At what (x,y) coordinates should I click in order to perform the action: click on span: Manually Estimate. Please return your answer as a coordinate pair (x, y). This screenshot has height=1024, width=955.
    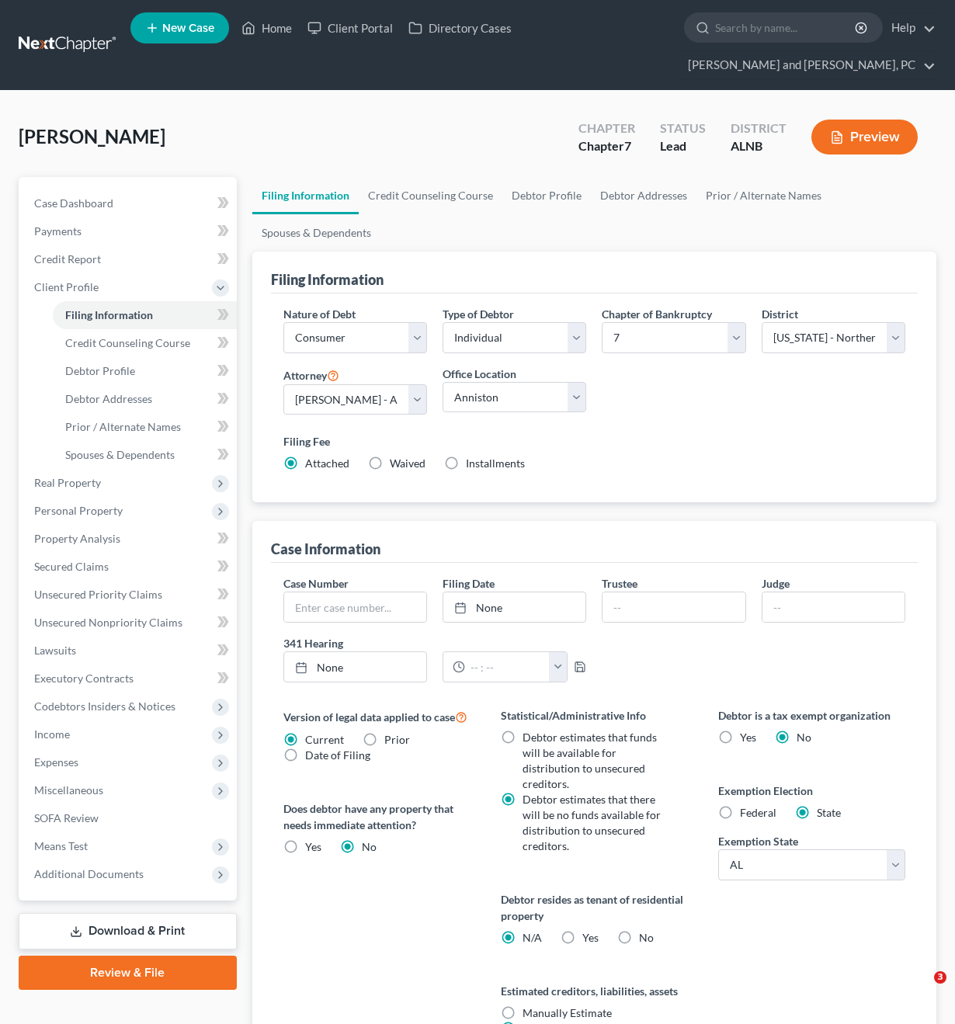
    Looking at the image, I should click on (567, 1013).